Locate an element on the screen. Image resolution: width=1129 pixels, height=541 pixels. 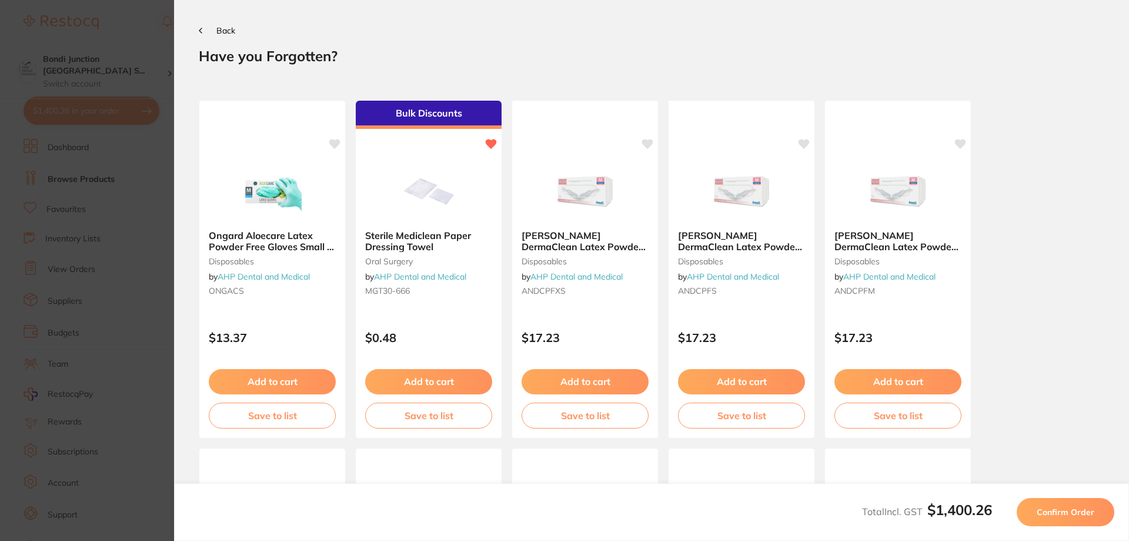
p: $0.48 is located at coordinates (429, 337).